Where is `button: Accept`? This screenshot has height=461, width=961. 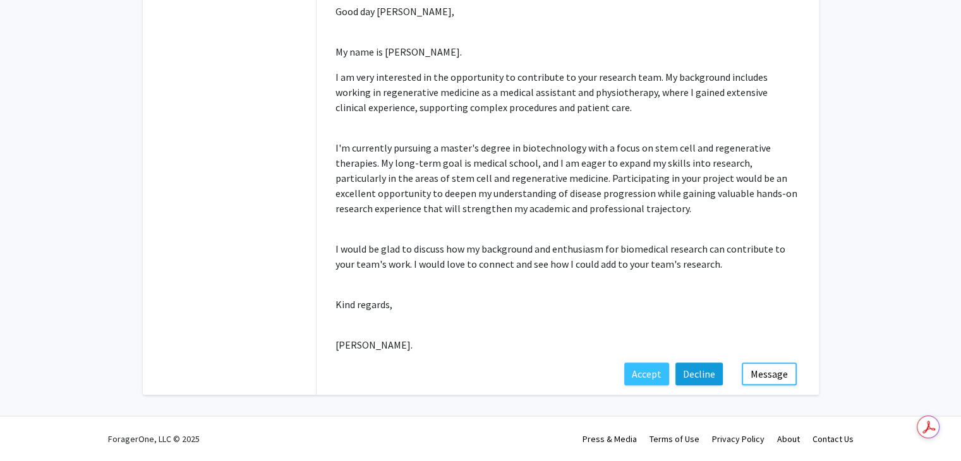 button: Accept is located at coordinates (646, 374).